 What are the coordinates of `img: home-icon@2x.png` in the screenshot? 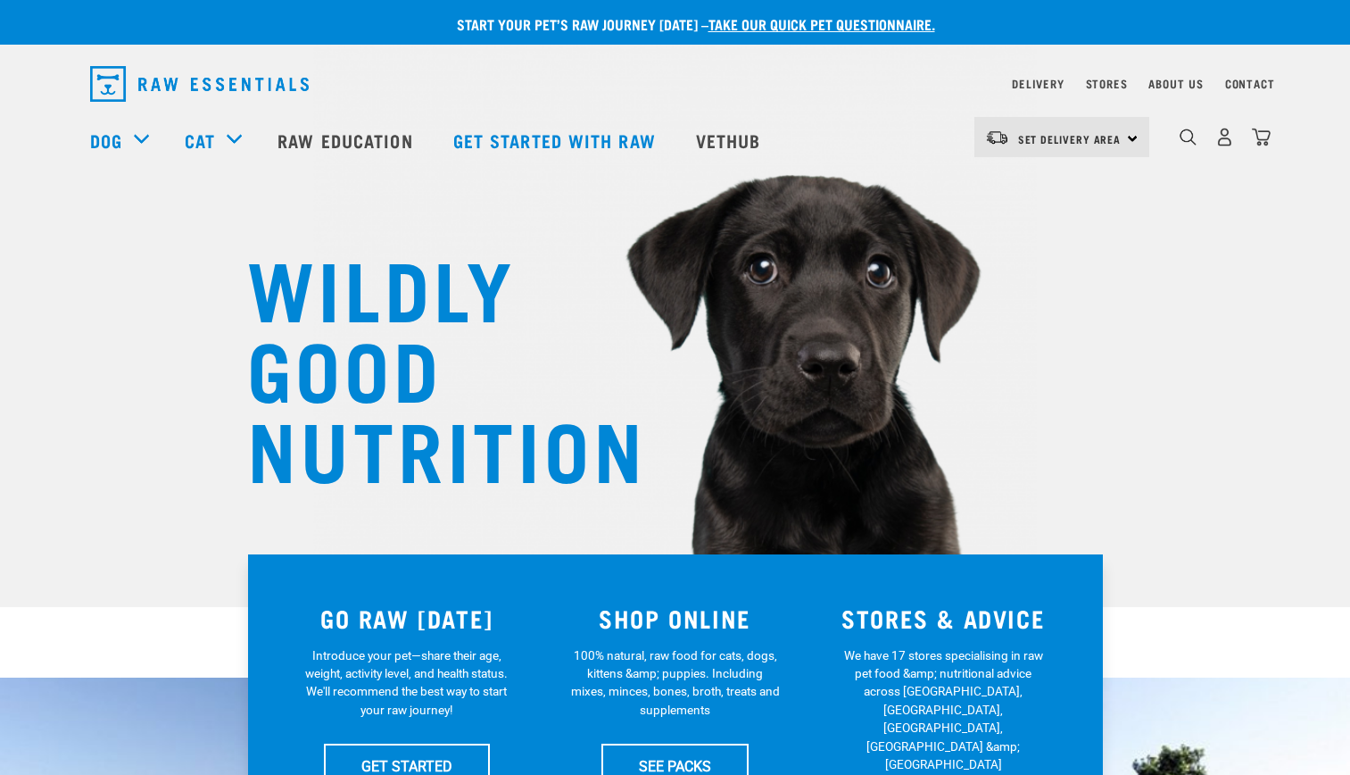 It's located at (1261, 137).